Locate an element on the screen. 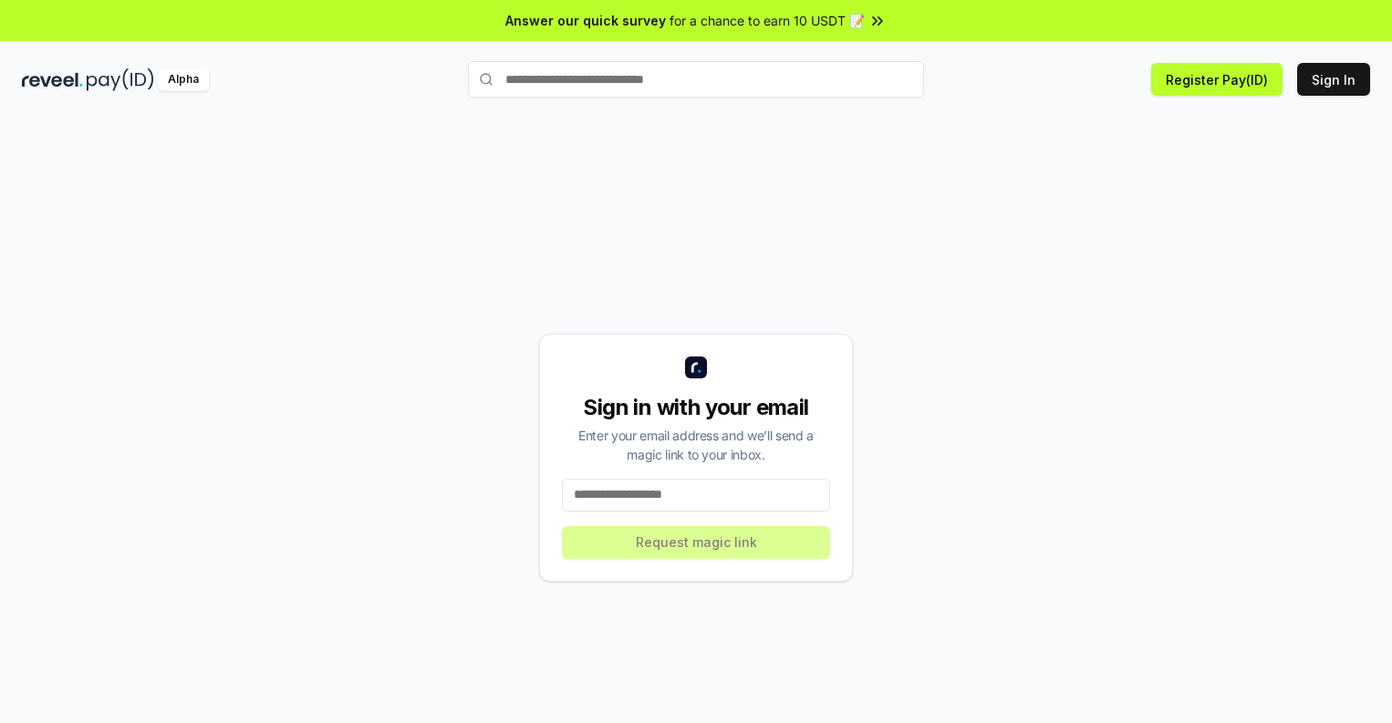  div: Alpha is located at coordinates (183, 79).